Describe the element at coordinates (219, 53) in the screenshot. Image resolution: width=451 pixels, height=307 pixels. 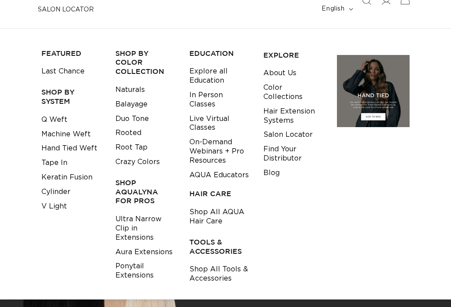
I see `h3: EDUCATION` at that location.